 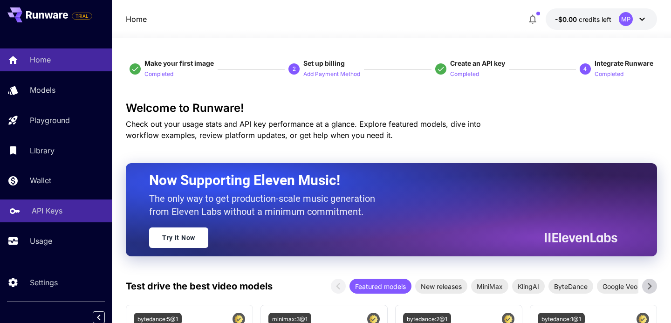 What do you see at coordinates (199, 286) in the screenshot?
I see `p: Test drive the best video models` at bounding box center [199, 286].